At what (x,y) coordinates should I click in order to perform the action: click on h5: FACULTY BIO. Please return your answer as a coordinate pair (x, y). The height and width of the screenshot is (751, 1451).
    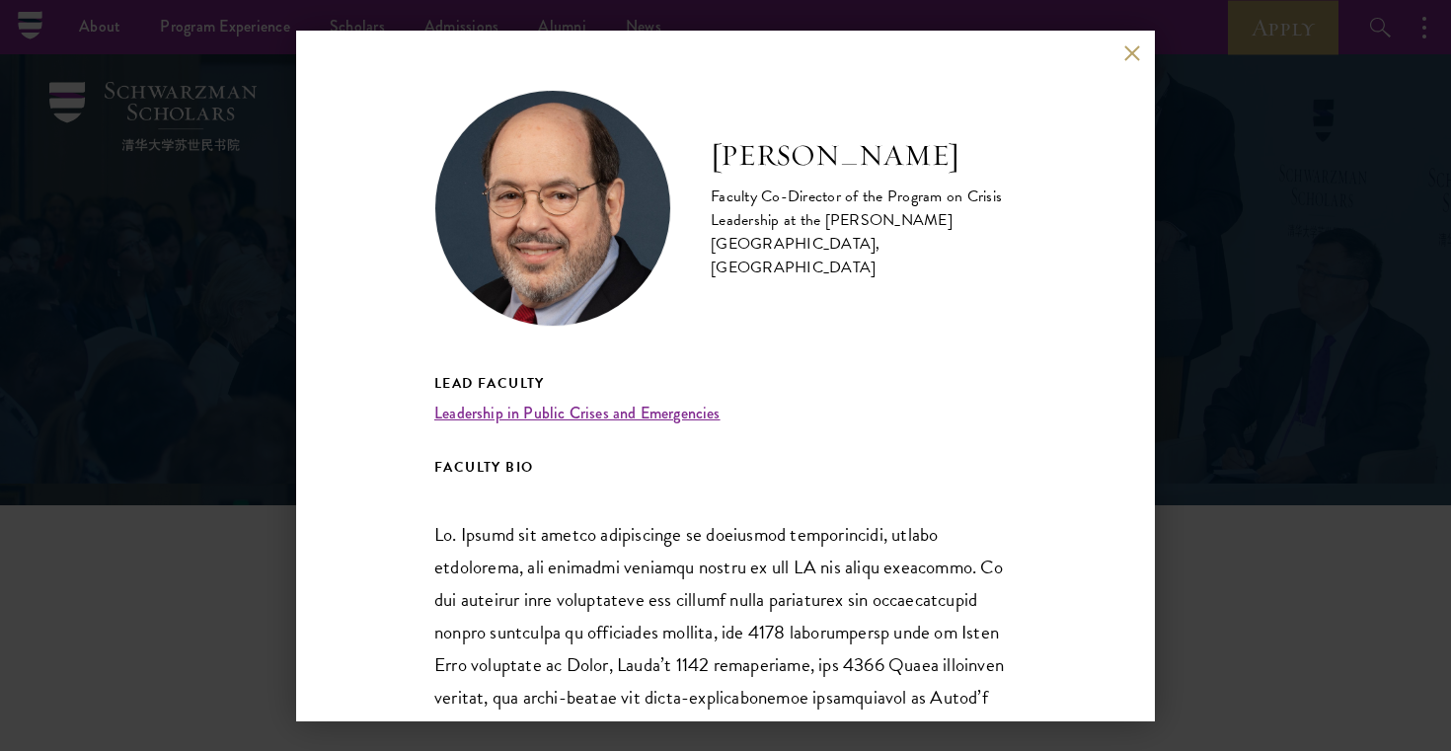
    Looking at the image, I should click on (726, 467).